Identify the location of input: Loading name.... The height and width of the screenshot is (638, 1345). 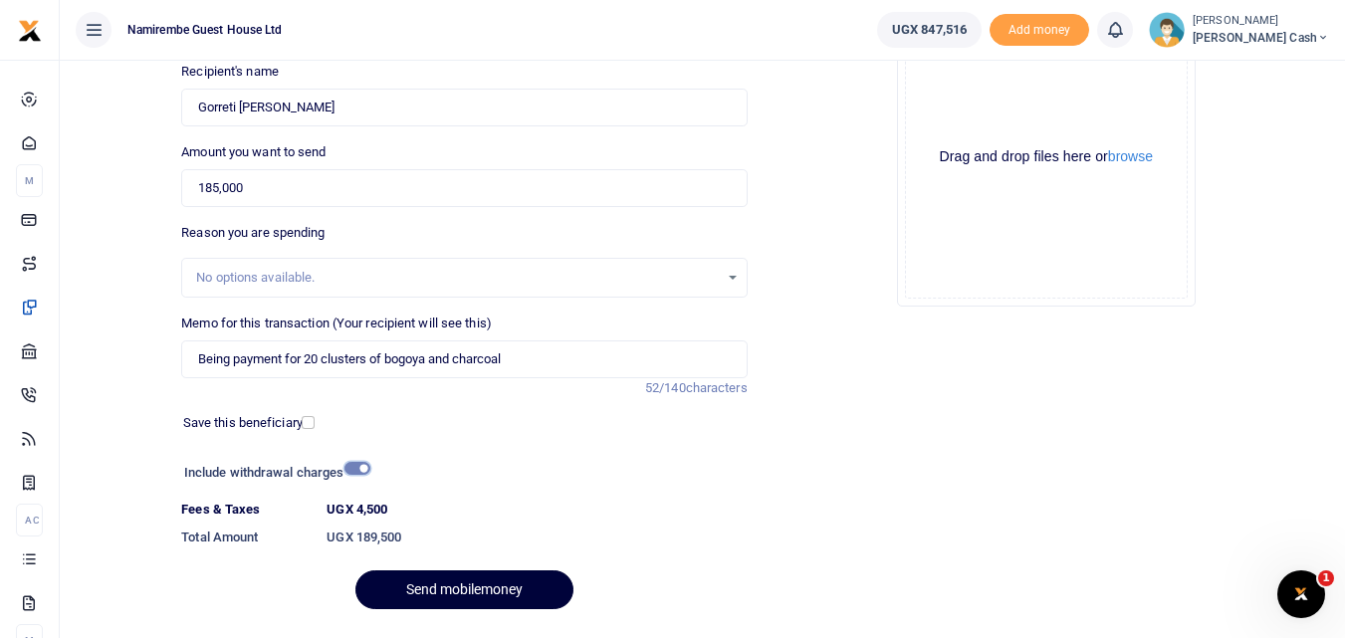
(464, 108).